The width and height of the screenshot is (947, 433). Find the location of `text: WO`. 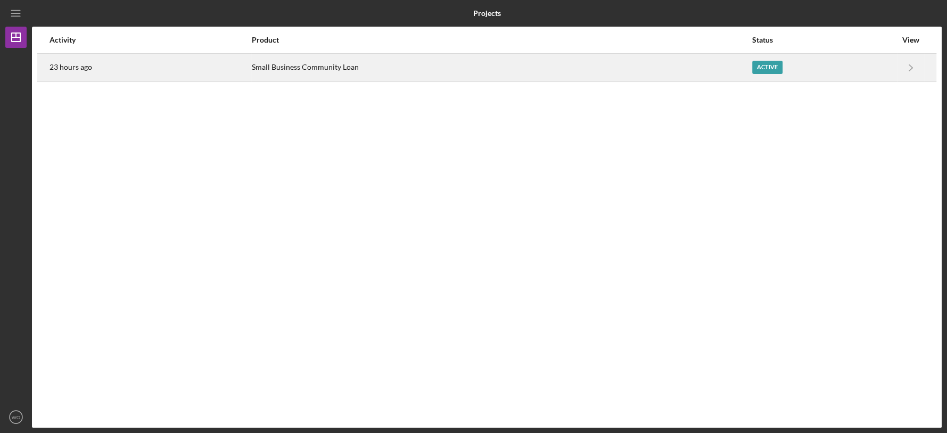

text: WO is located at coordinates (16, 417).